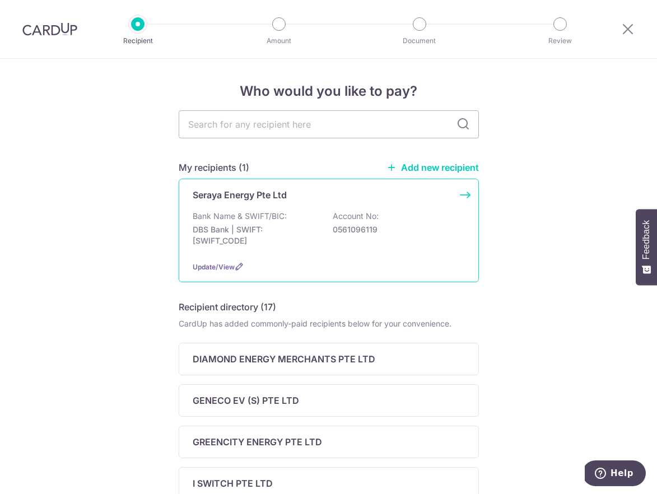 The height and width of the screenshot is (494, 657). I want to click on a: Update/View, so click(214, 267).